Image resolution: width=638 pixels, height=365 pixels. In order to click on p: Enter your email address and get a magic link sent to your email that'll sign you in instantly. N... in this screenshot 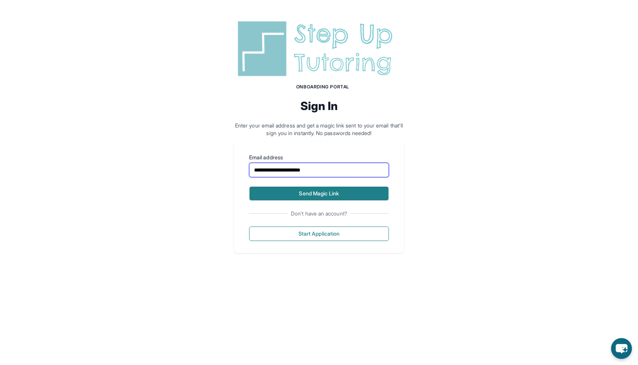, I will do `click(319, 129)`.